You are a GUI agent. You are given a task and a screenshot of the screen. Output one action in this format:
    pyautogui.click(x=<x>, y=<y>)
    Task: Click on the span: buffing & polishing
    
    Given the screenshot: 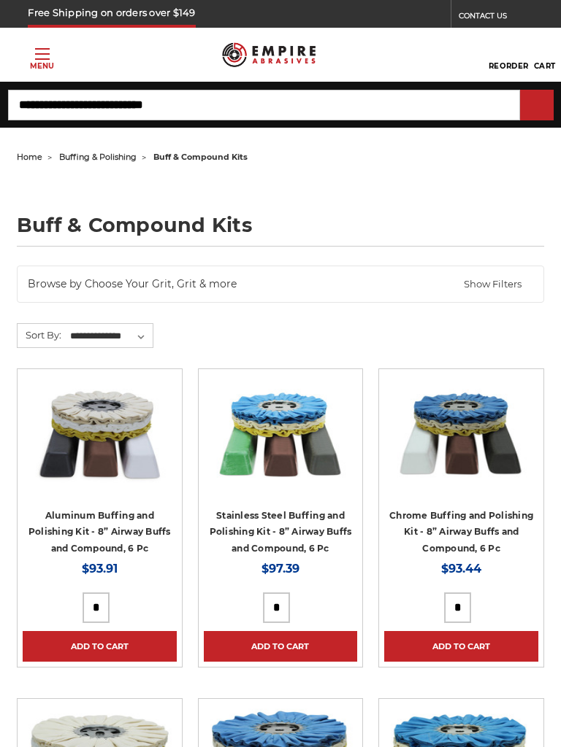 What is the action you would take?
    pyautogui.click(x=98, y=157)
    